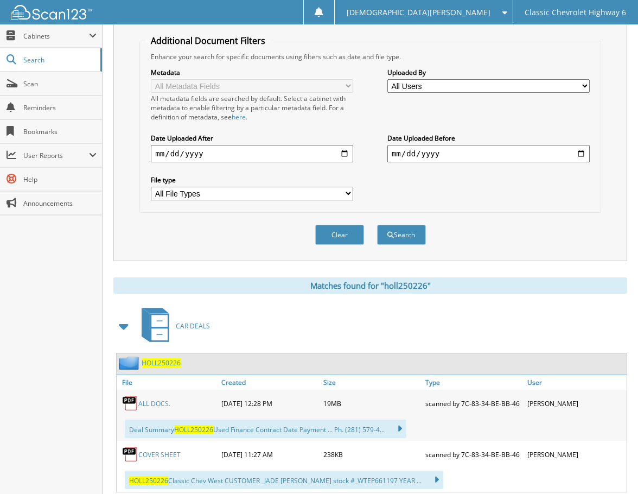 The width and height of the screenshot is (638, 494). What do you see at coordinates (252, 138) in the screenshot?
I see `label: Date Uploaded After` at bounding box center [252, 138].